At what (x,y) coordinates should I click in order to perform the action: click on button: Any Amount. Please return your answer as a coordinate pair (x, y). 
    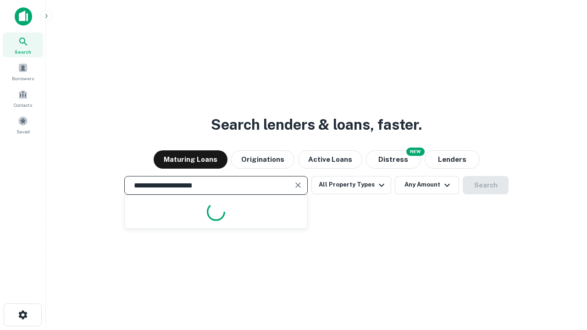
    Looking at the image, I should click on (427, 185).